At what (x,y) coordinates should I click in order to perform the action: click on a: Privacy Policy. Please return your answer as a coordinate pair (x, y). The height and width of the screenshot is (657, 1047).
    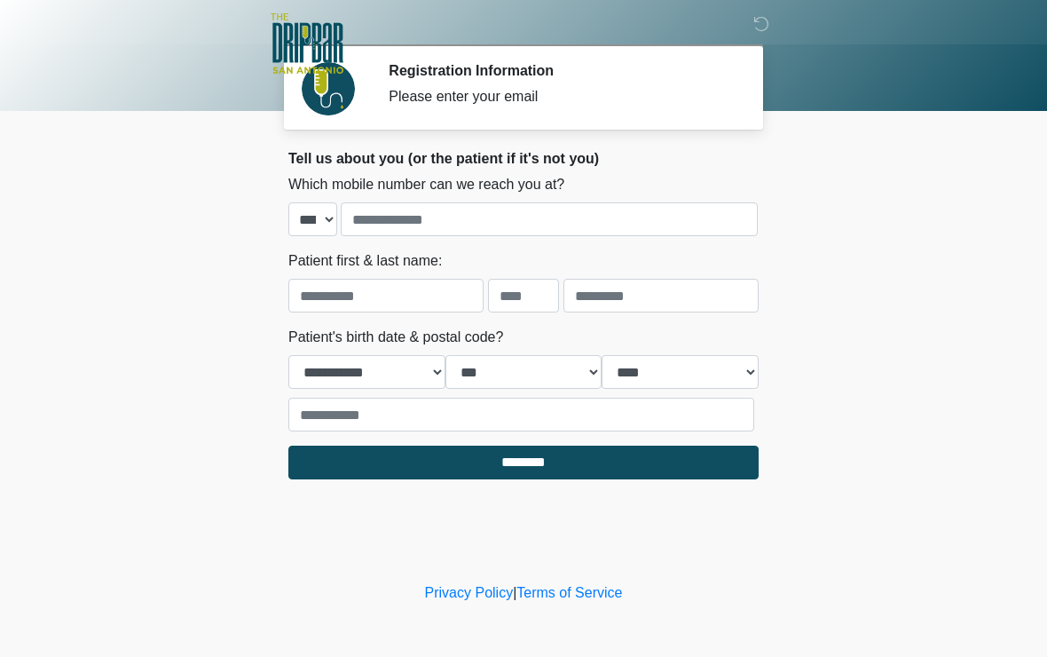
    Looking at the image, I should click on (469, 592).